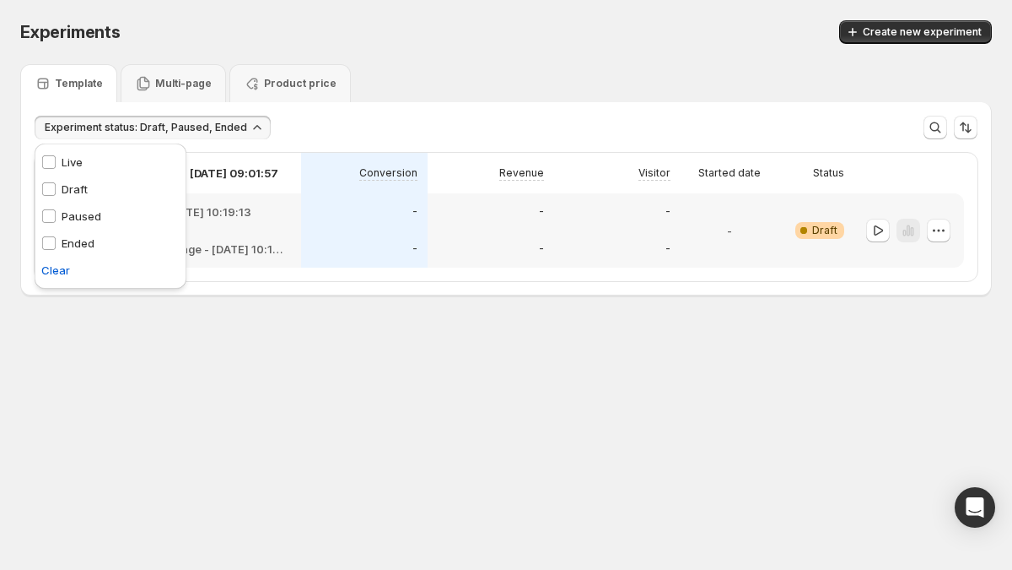 The height and width of the screenshot is (570, 1012). What do you see at coordinates (922, 32) in the screenshot?
I see `span: Create new experiment` at bounding box center [922, 32].